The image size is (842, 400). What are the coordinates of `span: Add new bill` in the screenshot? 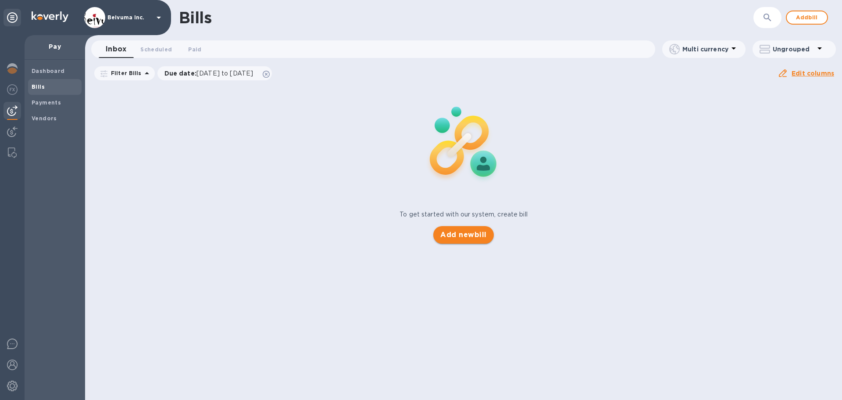 It's located at (463, 235).